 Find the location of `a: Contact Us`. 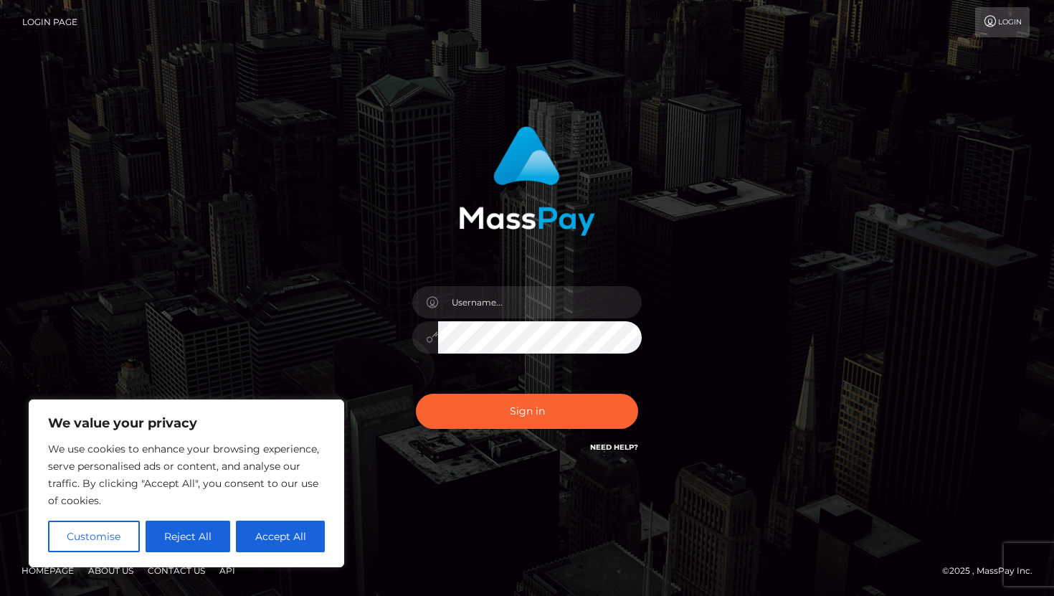

a: Contact Us is located at coordinates (176, 570).